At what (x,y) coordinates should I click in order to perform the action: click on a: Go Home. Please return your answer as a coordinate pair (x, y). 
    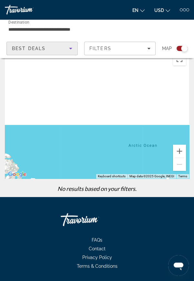
    Looking at the image, I should click on (93, 220).